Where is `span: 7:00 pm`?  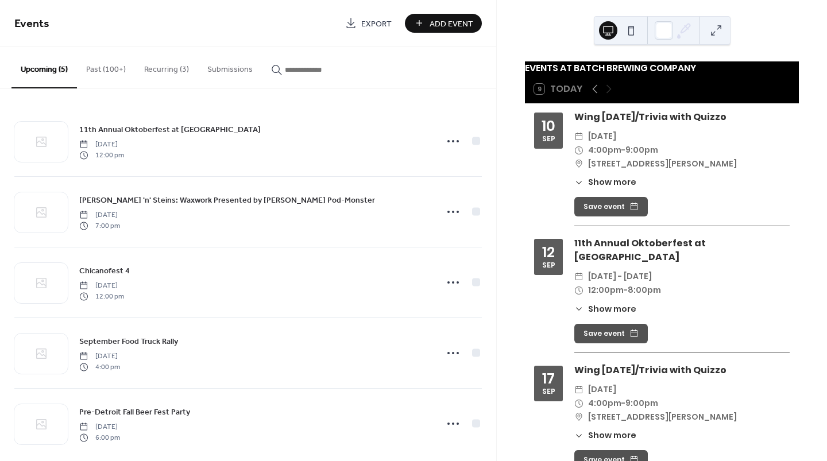 span: 7:00 pm is located at coordinates (99, 226).